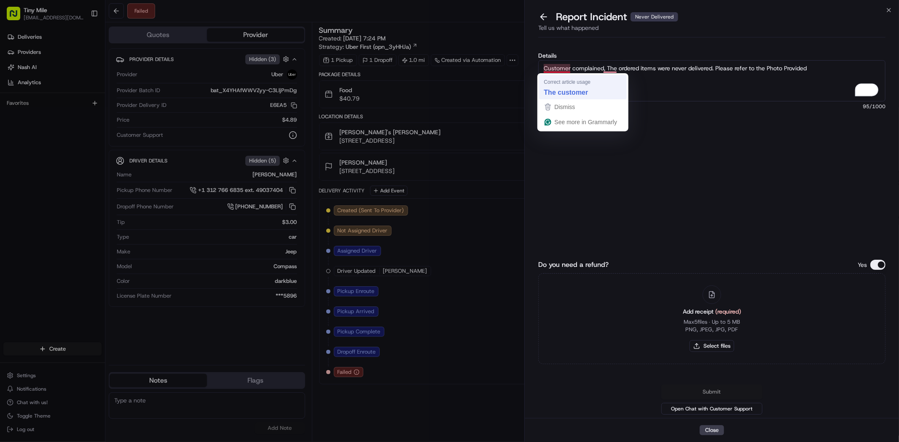  Describe the element at coordinates (711, 409) in the screenshot. I see `button: Open Chat with Customer Support` at that location.